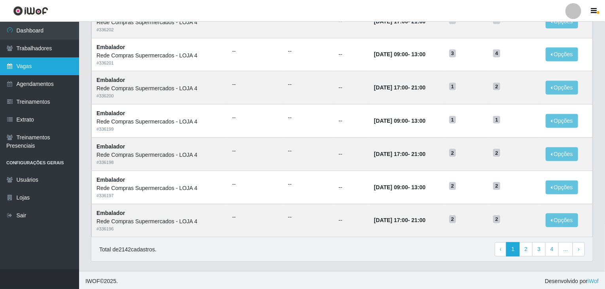  I want to click on a: Next, so click(579, 249).